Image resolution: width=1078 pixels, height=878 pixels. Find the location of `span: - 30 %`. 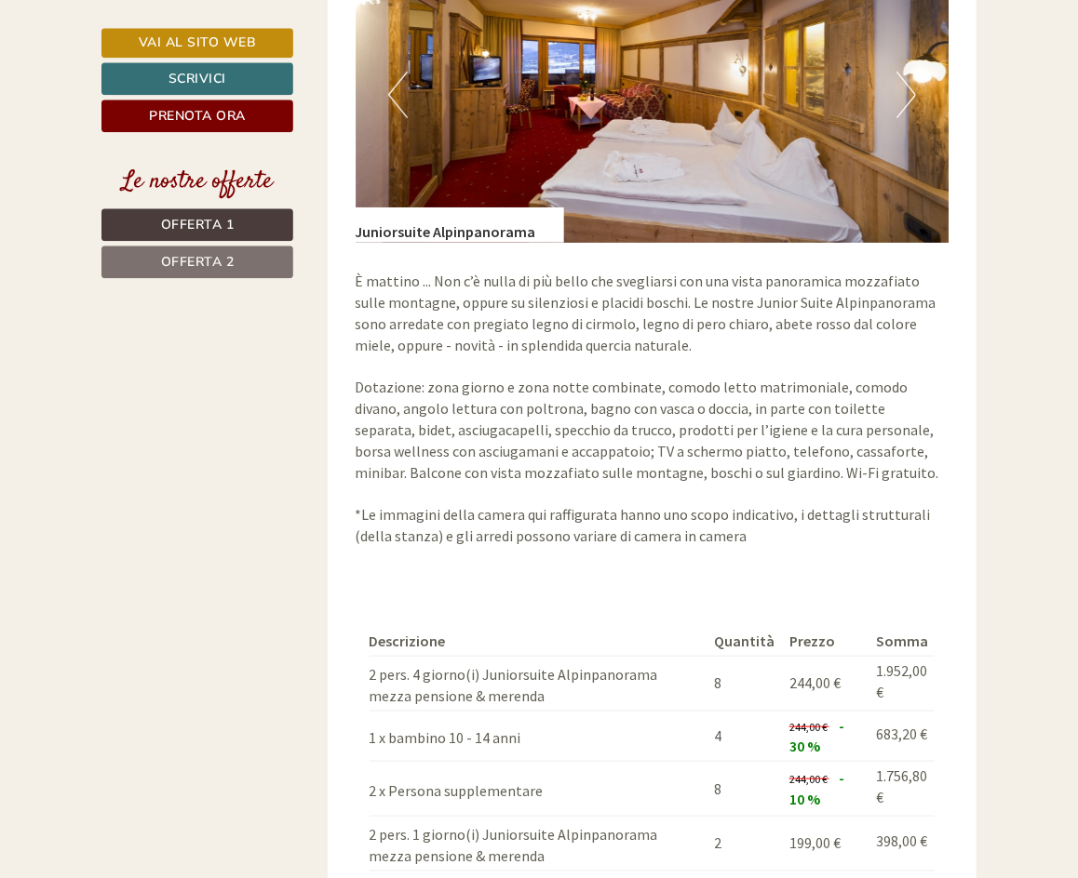

span: - 30 % is located at coordinates (816, 736).